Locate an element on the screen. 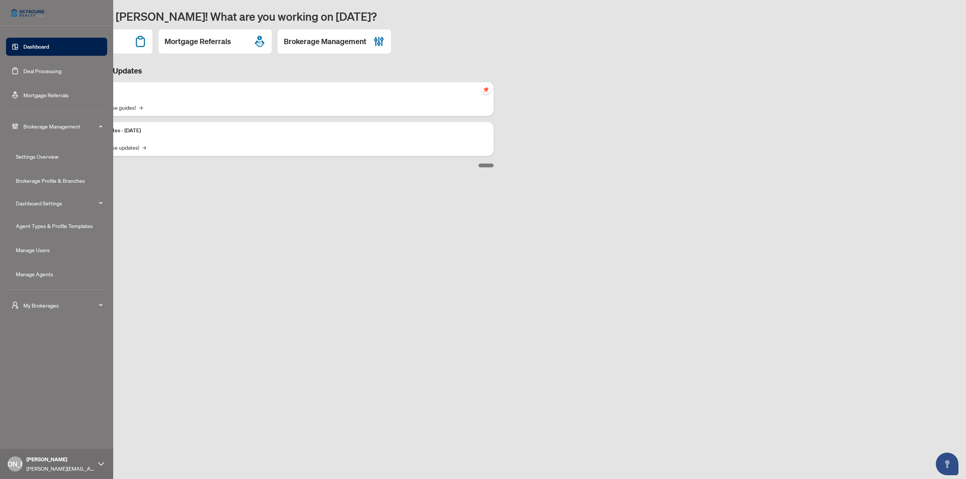  img: logo is located at coordinates (28, 13).